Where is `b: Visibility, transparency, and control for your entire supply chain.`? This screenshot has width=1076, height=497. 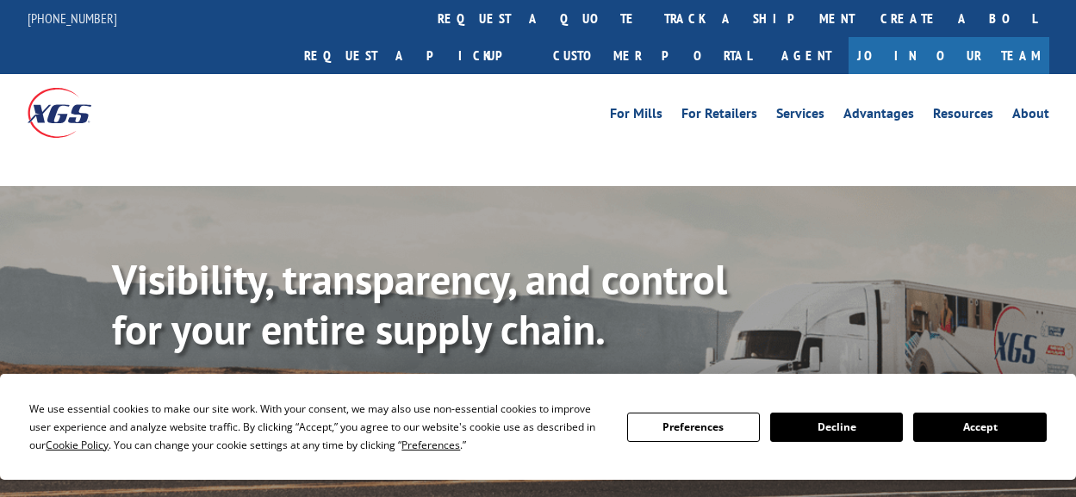 b: Visibility, transparency, and control for your entire supply chain. is located at coordinates (420, 304).